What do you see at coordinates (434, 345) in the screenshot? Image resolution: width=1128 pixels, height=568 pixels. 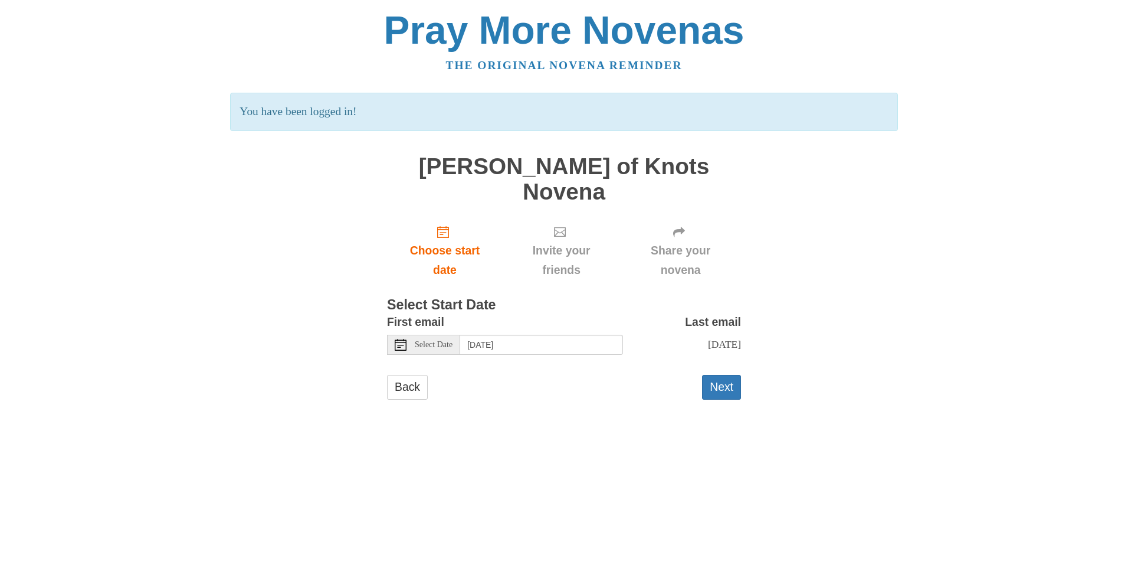 I see `span: Select Date` at bounding box center [434, 345].